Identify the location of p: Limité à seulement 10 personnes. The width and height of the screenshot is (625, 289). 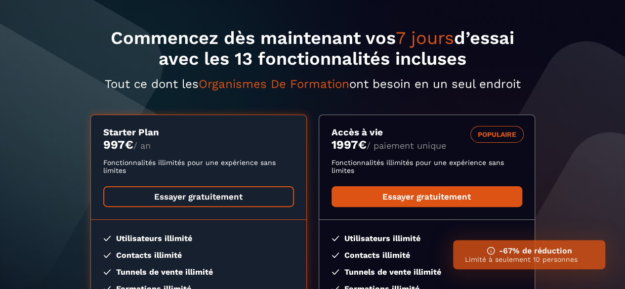
(529, 259).